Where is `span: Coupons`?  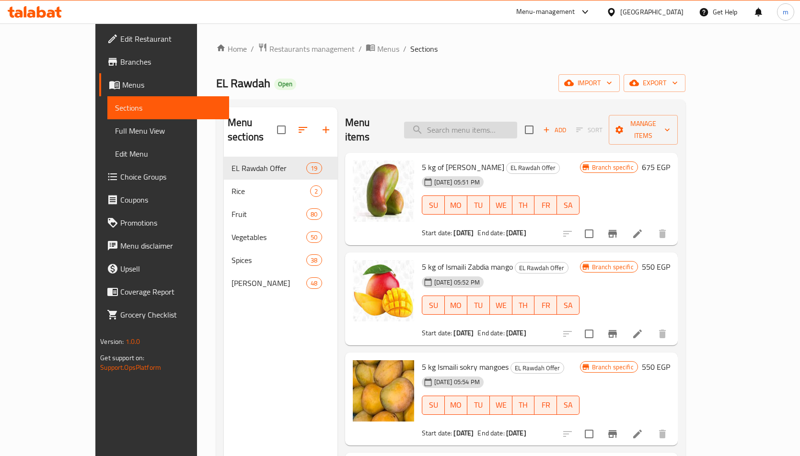 span: Coupons is located at coordinates (171, 200).